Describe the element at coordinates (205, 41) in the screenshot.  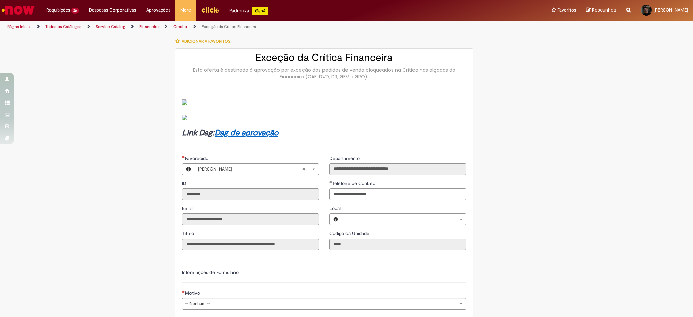
I see `button: Adicionar a Favoritos` at that location.